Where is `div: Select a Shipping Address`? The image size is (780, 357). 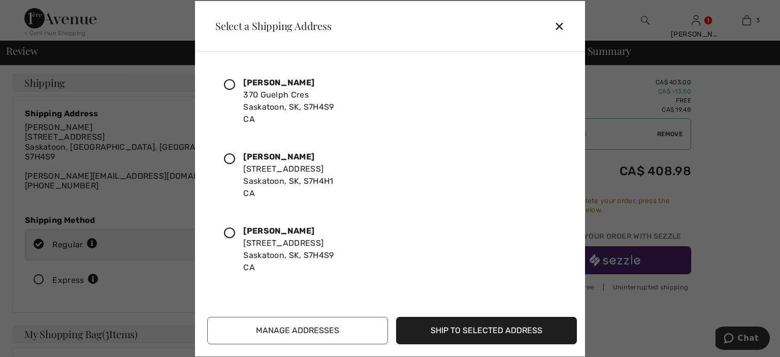 div: Select a Shipping Address is located at coordinates (269, 26).